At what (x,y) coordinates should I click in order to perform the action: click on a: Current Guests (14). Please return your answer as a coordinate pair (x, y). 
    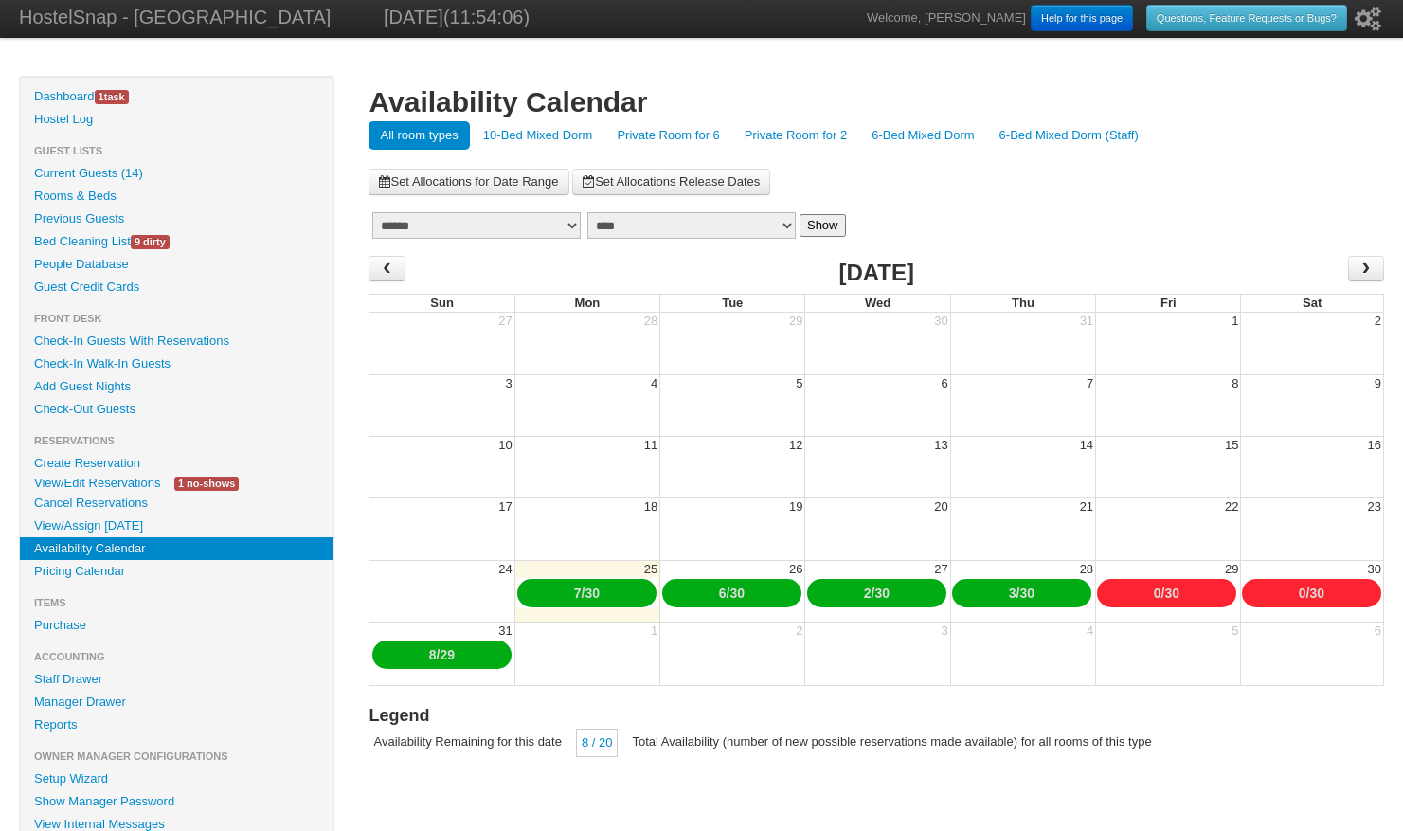
    Looking at the image, I should click on (176, 173).